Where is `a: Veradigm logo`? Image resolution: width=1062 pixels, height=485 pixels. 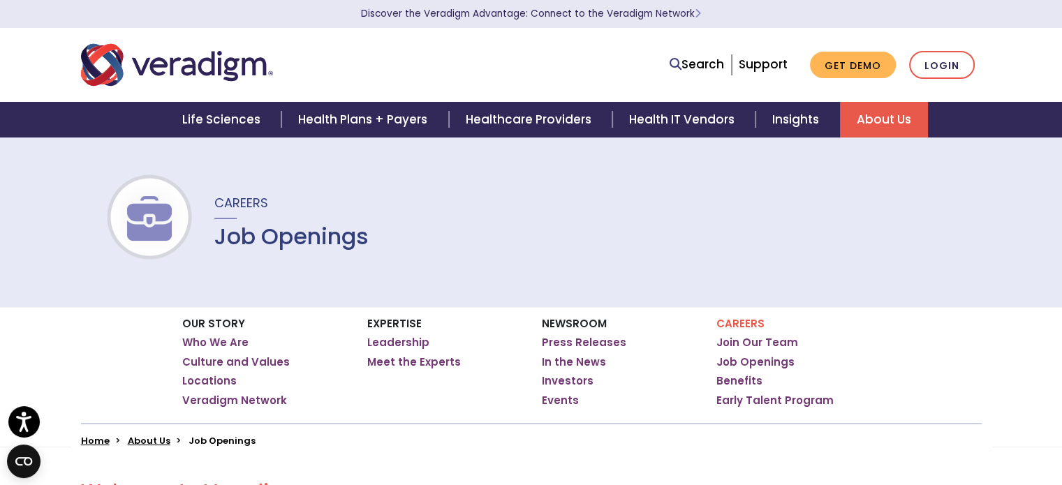 a: Veradigm logo is located at coordinates (177, 65).